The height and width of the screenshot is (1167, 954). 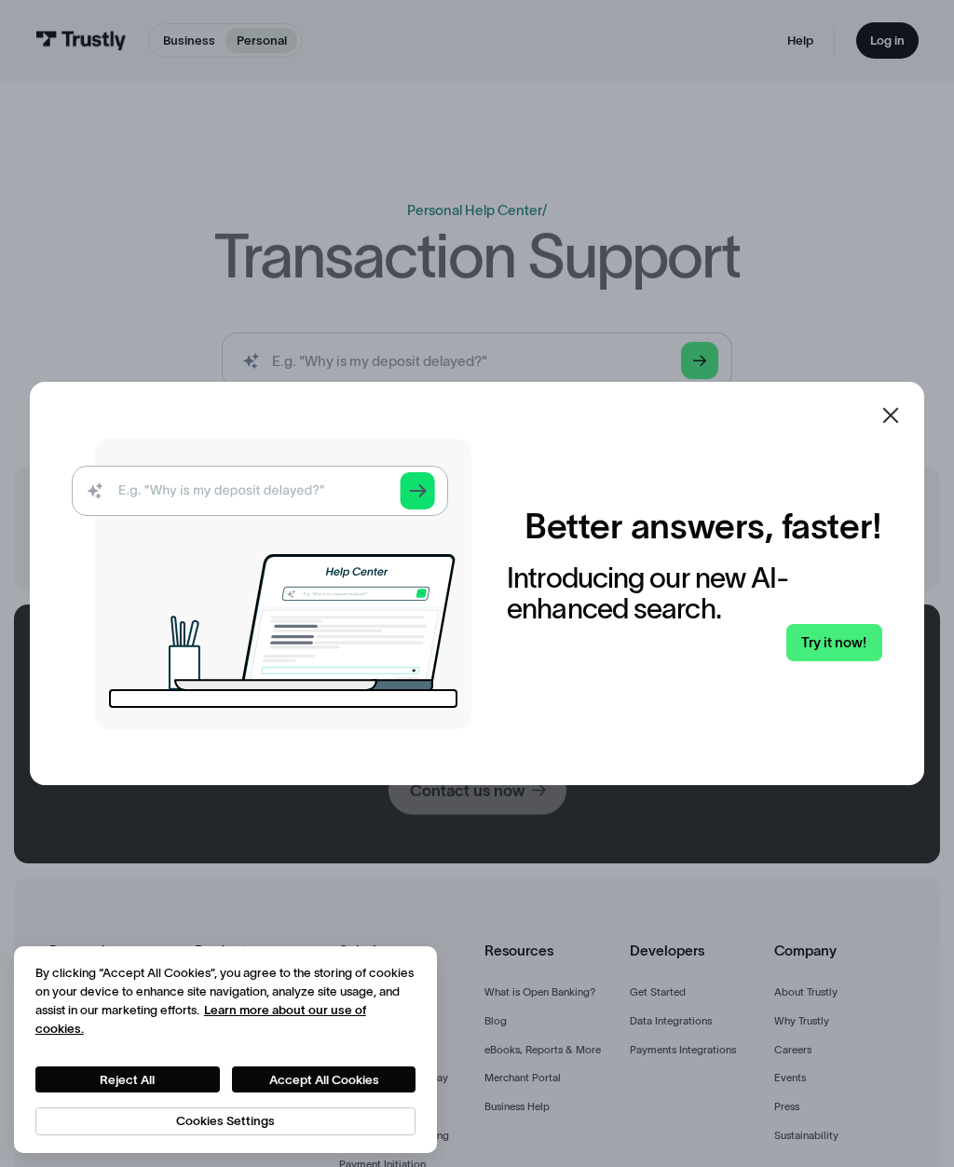 What do you see at coordinates (225, 1121) in the screenshot?
I see `button: Cookies Settings` at bounding box center [225, 1121].